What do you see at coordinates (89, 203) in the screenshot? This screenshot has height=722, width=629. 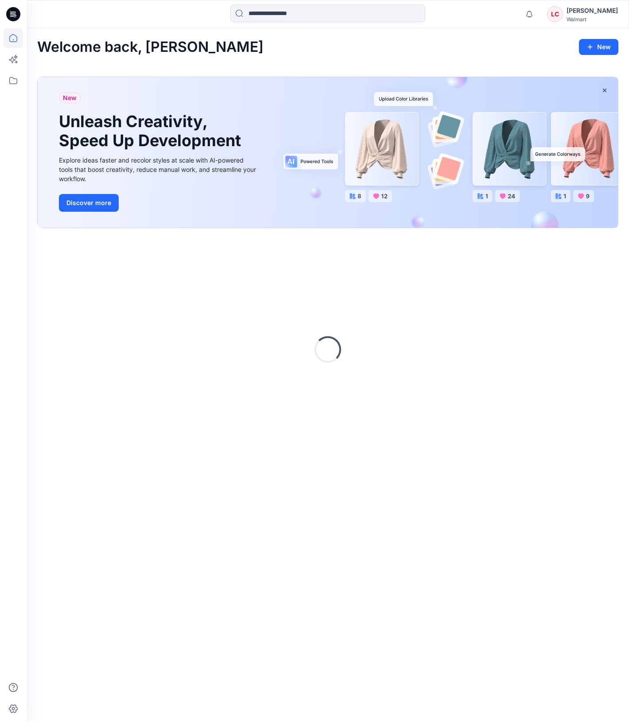 I see `button: Discover more` at bounding box center [89, 203].